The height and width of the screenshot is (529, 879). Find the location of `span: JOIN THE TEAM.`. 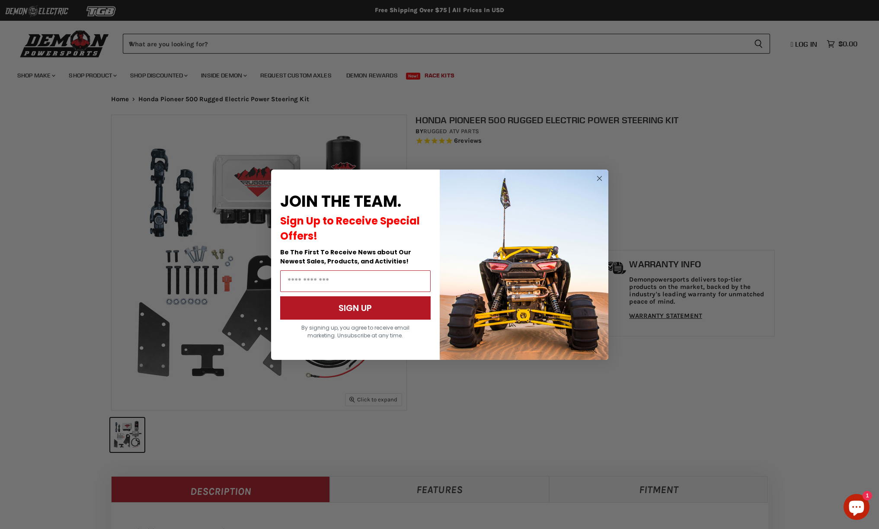

span: JOIN THE TEAM. is located at coordinates (341, 201).